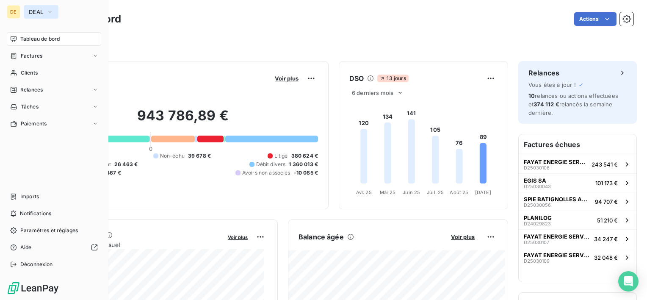 This screenshot has width=647, height=300. Describe the element at coordinates (199, 156) in the screenshot. I see `span: 39 678 €` at that location.